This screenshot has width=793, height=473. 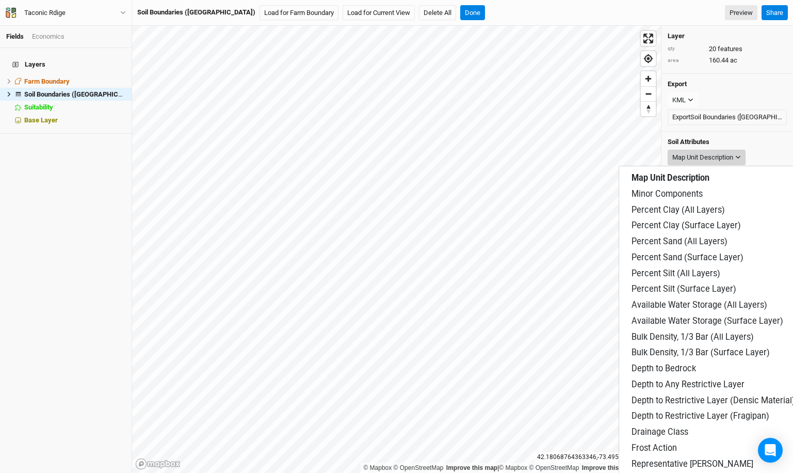 I want to click on span: Percent Clay (Surface Layer), so click(x=686, y=226).